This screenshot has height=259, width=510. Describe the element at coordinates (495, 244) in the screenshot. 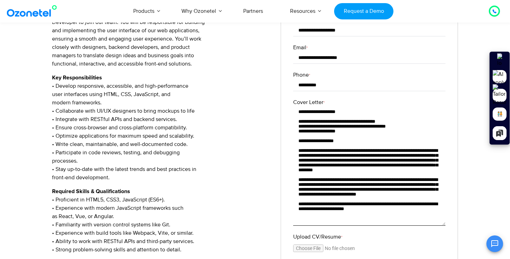

I see `button: Open chat` at that location.